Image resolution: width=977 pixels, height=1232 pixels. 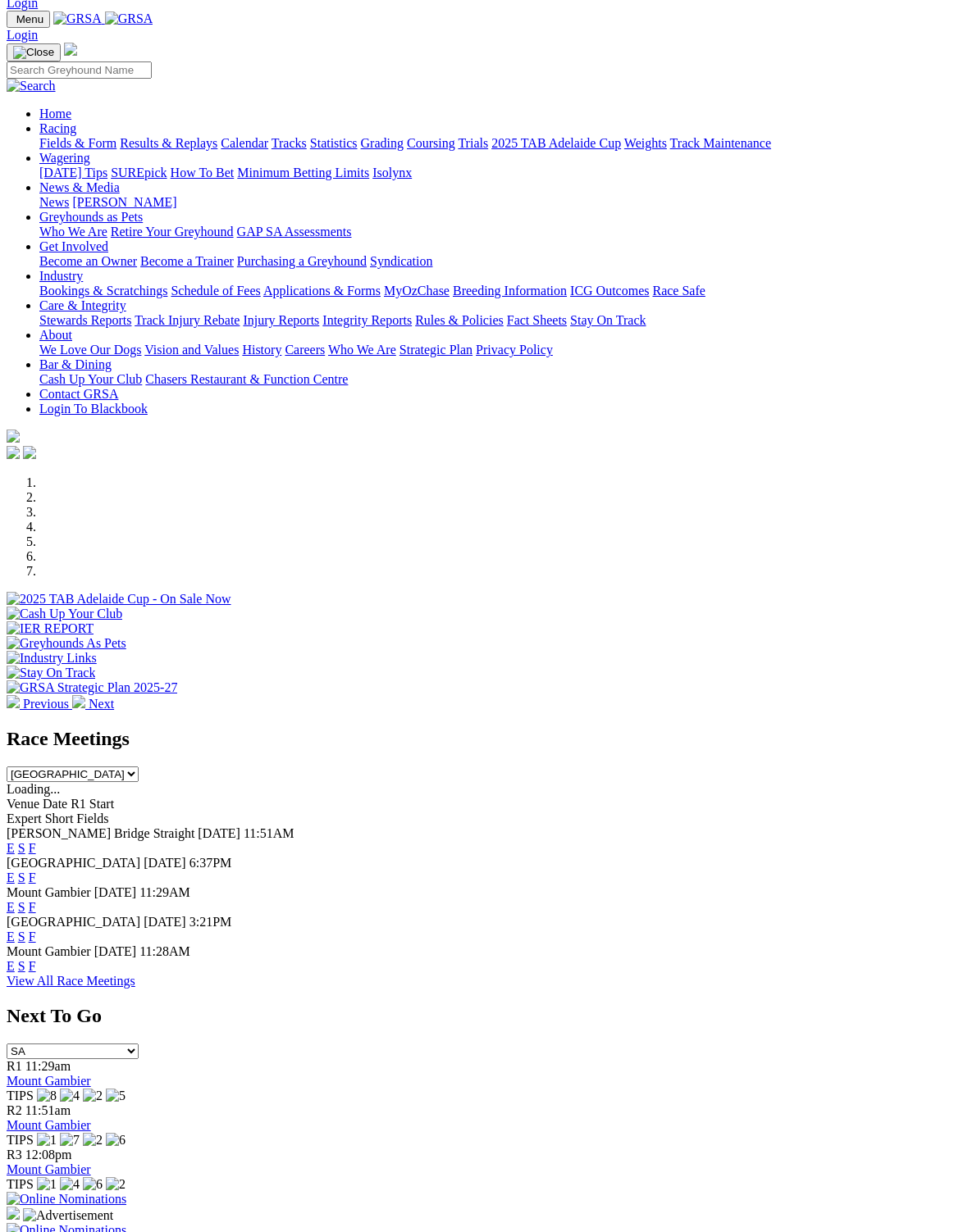 What do you see at coordinates (22, 34) in the screenshot?
I see `a: Login` at bounding box center [22, 34].